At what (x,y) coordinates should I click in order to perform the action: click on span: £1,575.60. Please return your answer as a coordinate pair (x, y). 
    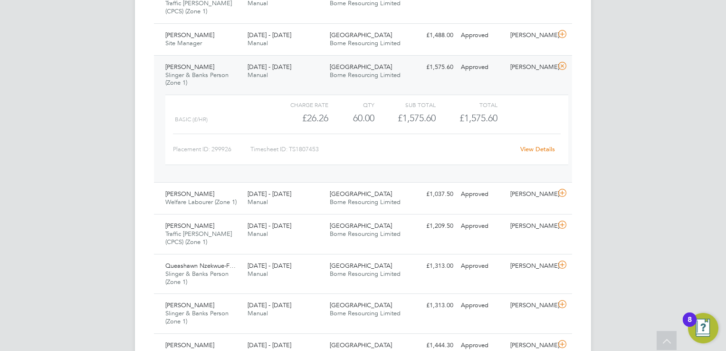
    Looking at the image, I should click on (479, 118).